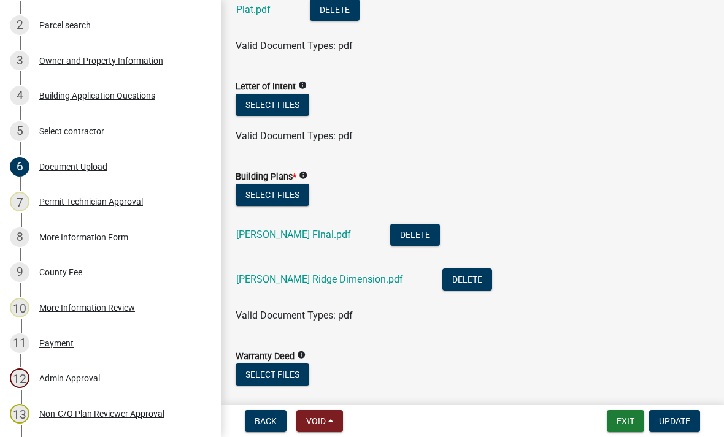  Describe the element at coordinates (91, 202) in the screenshot. I see `div: Permit Technician Approval` at that location.